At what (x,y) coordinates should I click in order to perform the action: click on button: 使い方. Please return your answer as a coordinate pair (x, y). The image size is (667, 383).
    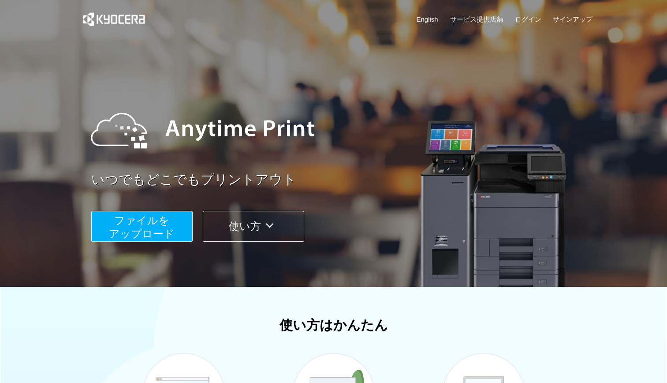
    Looking at the image, I should click on (254, 226).